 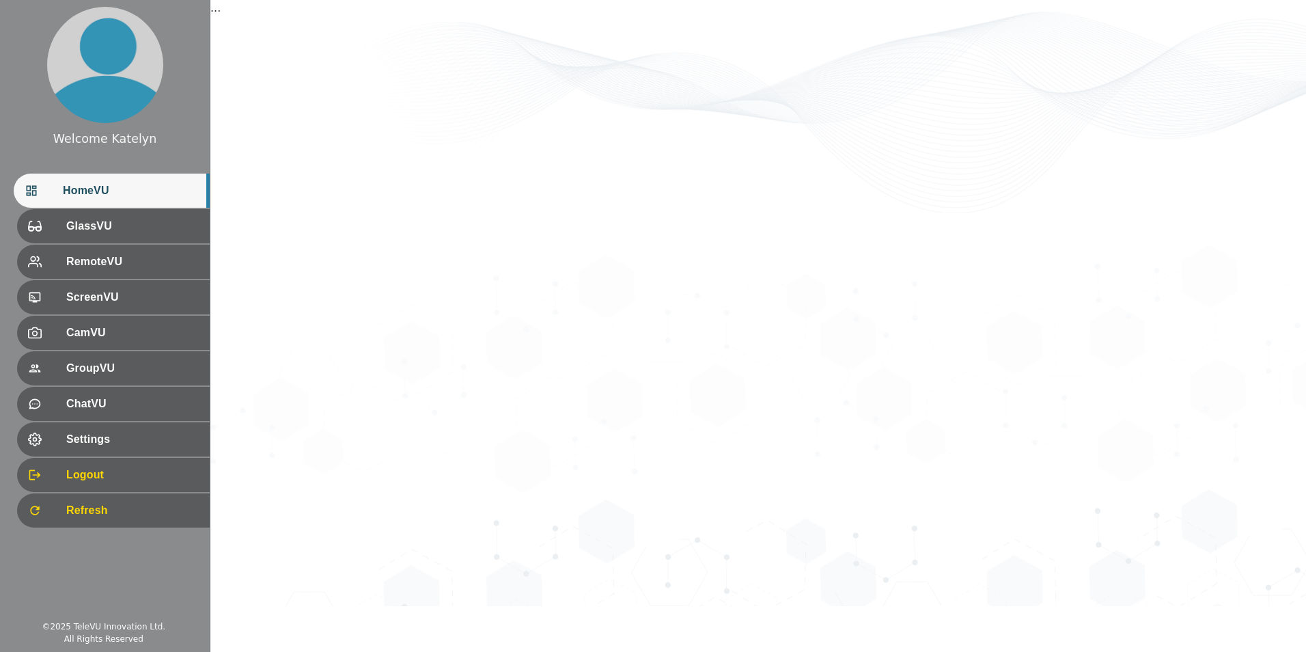 What do you see at coordinates (132, 333) in the screenshot?
I see `span: CamVU` at bounding box center [132, 333].